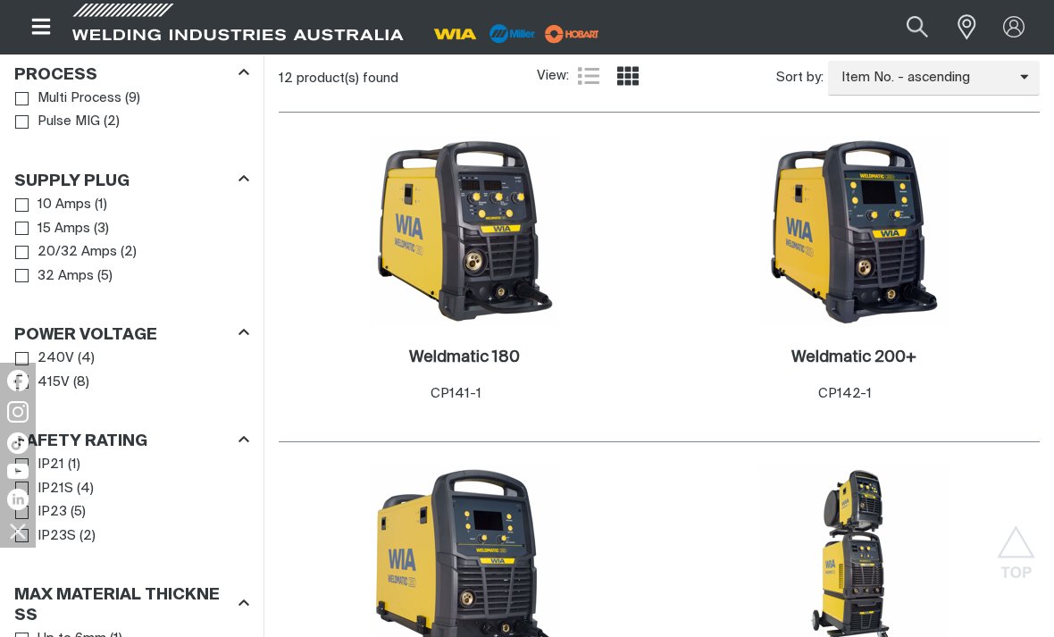 This screenshot has height=637, width=1054. Describe the element at coordinates (71, 181) in the screenshot. I see `h3: Supply Plug` at that location.